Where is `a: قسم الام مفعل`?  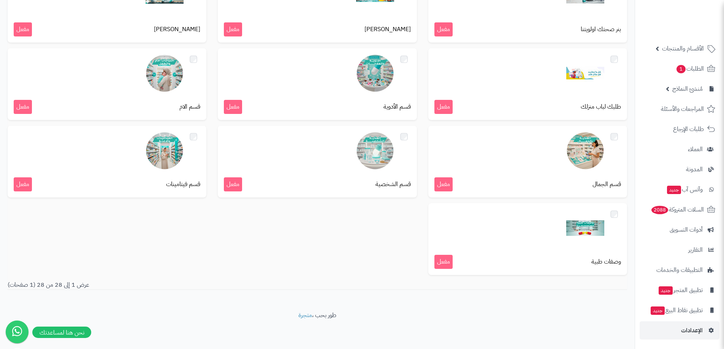 a: قسم الام مفعل is located at coordinates (107, 84).